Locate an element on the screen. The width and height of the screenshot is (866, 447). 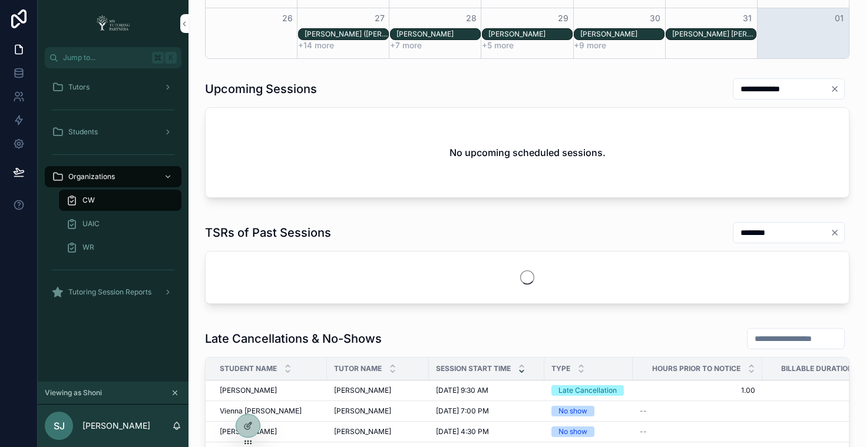
button: 31 is located at coordinates (747, 18).